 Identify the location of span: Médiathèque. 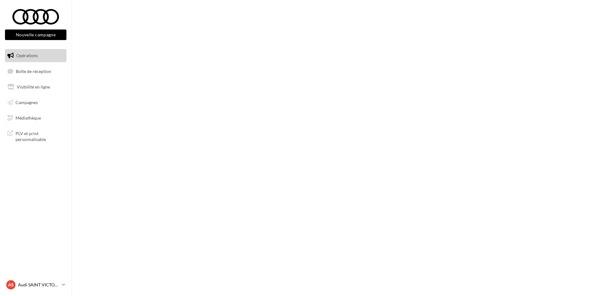
(28, 117).